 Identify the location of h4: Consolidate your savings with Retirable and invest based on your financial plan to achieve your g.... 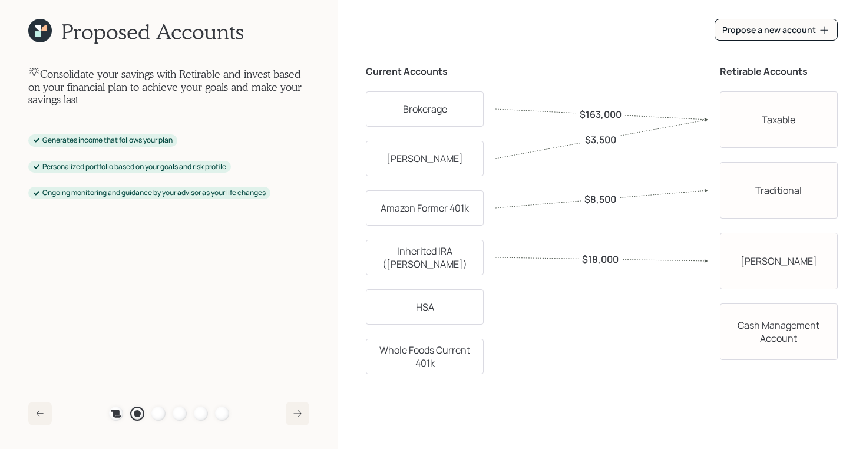
(168, 86).